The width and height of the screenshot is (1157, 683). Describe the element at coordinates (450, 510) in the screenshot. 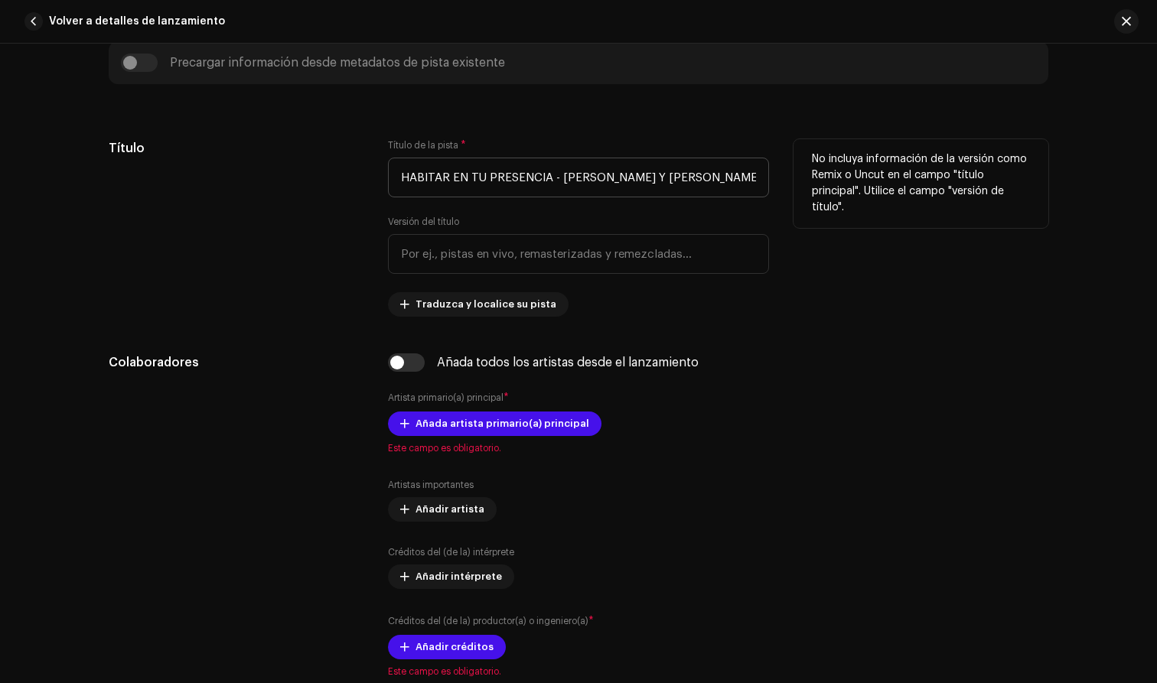

I see `span: Añadir artista` at that location.